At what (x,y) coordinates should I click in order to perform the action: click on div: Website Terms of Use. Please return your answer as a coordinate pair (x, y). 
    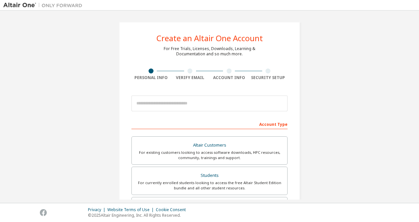
    Looking at the image, I should click on (131, 210).